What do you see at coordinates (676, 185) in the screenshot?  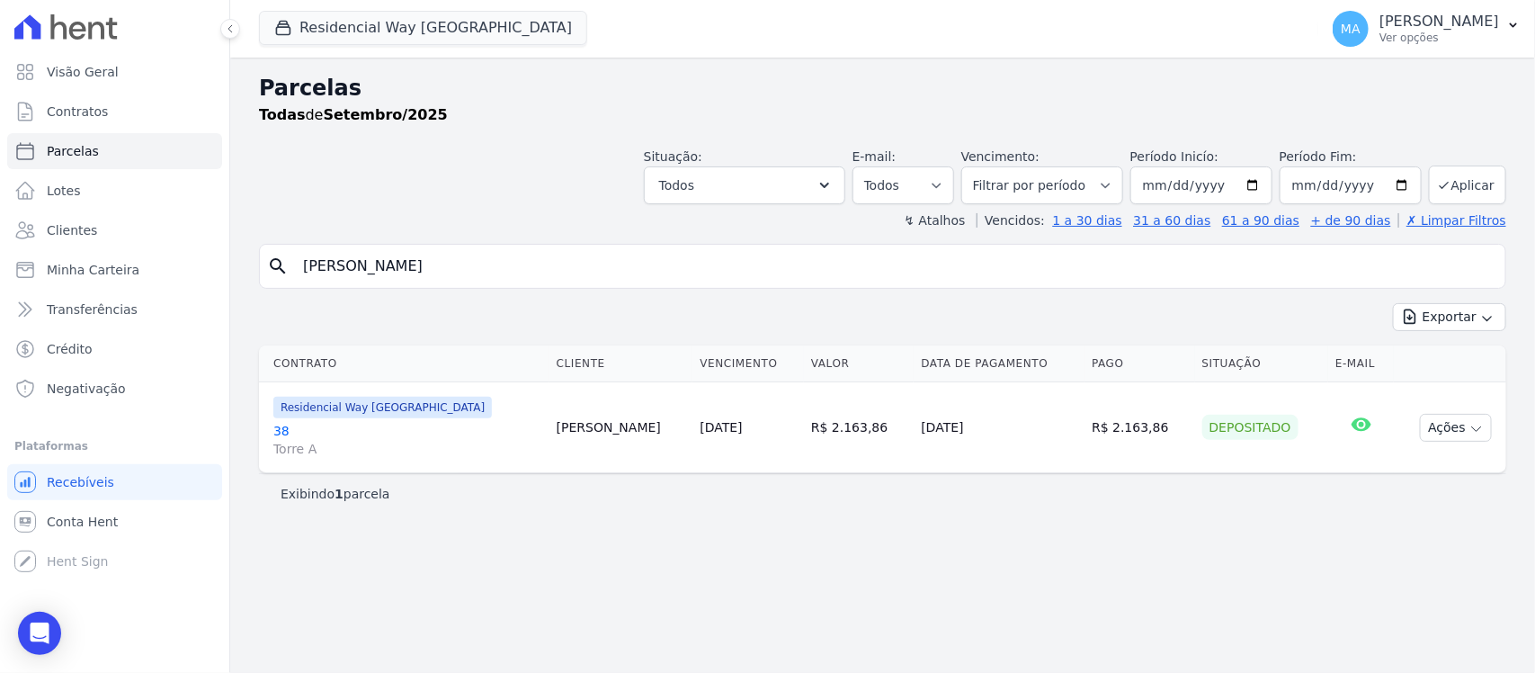 I see `span: Todos` at bounding box center [676, 185].